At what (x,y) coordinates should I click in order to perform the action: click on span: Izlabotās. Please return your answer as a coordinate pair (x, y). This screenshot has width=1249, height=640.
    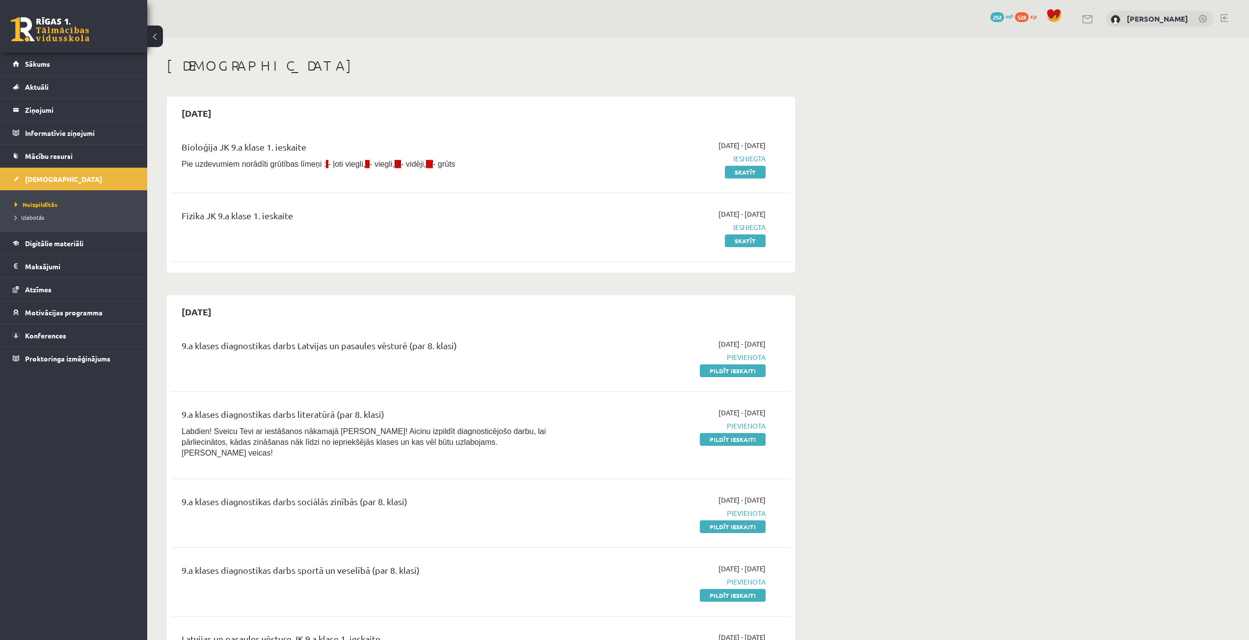
    Looking at the image, I should click on (29, 217).